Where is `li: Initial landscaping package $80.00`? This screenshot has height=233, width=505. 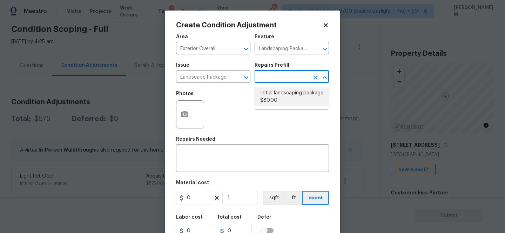
li: Initial landscaping package $80.00 is located at coordinates (292, 97).